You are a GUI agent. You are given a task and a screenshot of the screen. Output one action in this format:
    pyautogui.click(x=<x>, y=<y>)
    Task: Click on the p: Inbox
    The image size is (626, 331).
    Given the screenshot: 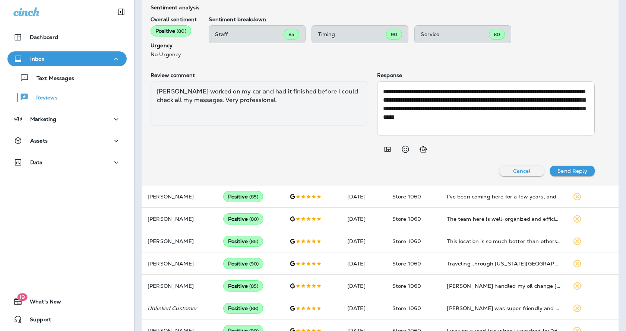 What is the action you would take?
    pyautogui.click(x=37, y=59)
    